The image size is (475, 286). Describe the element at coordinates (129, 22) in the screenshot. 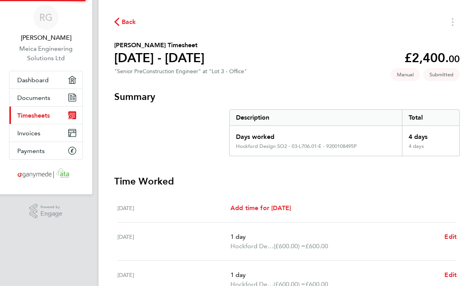

I see `span: Back` at that location.